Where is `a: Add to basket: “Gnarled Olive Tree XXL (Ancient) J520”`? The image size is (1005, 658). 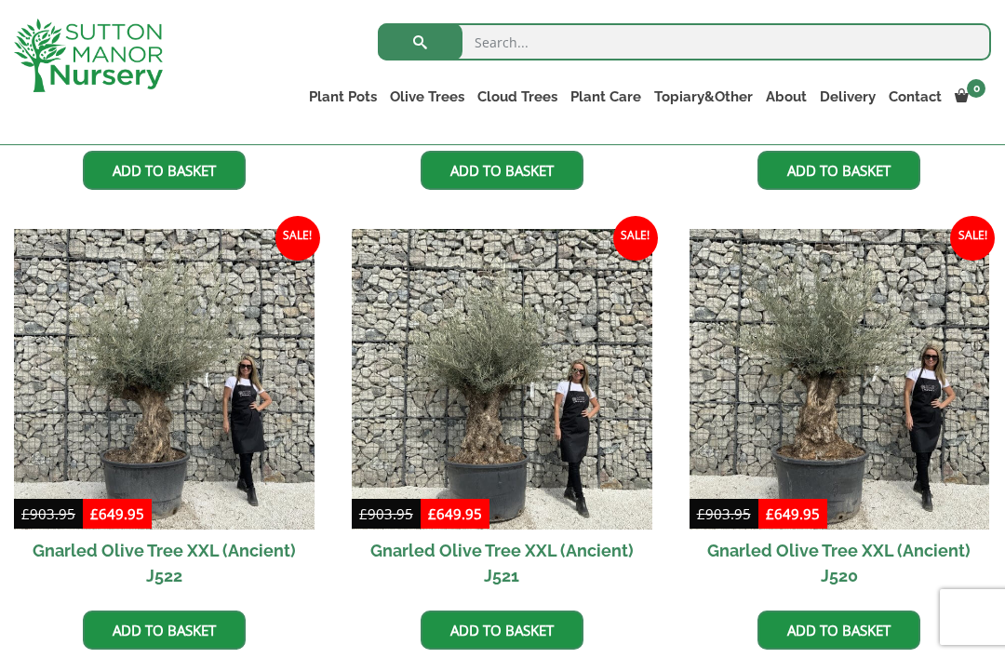 a: Add to basket: “Gnarled Olive Tree XXL (Ancient) J520” is located at coordinates (838, 630).